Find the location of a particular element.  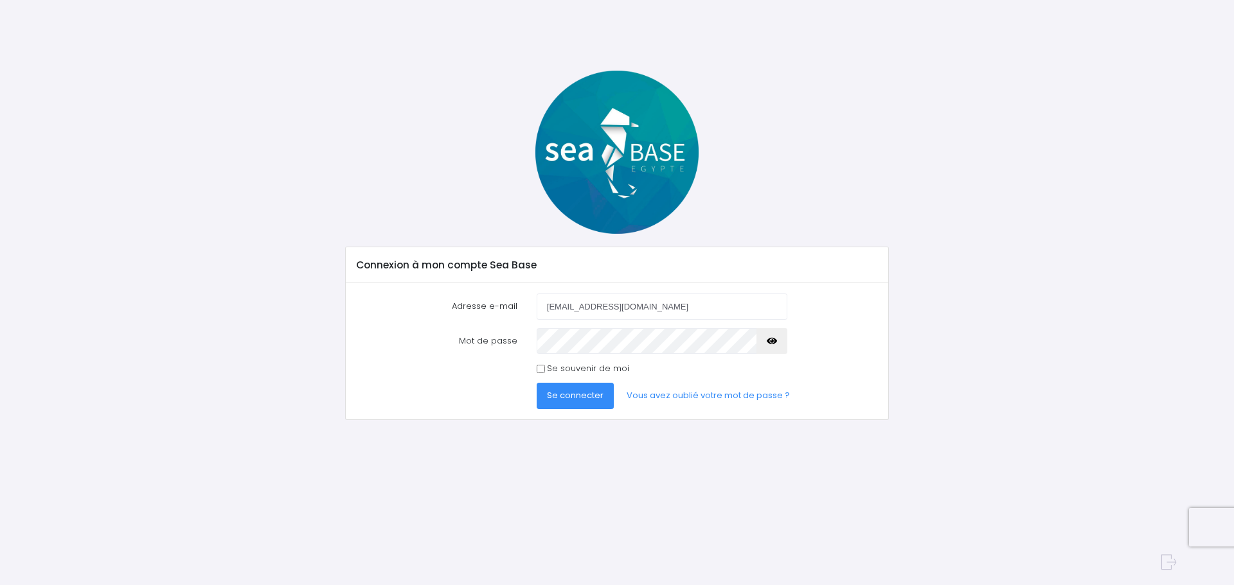

div: Connexion à mon compte Sea Base is located at coordinates (616, 265).